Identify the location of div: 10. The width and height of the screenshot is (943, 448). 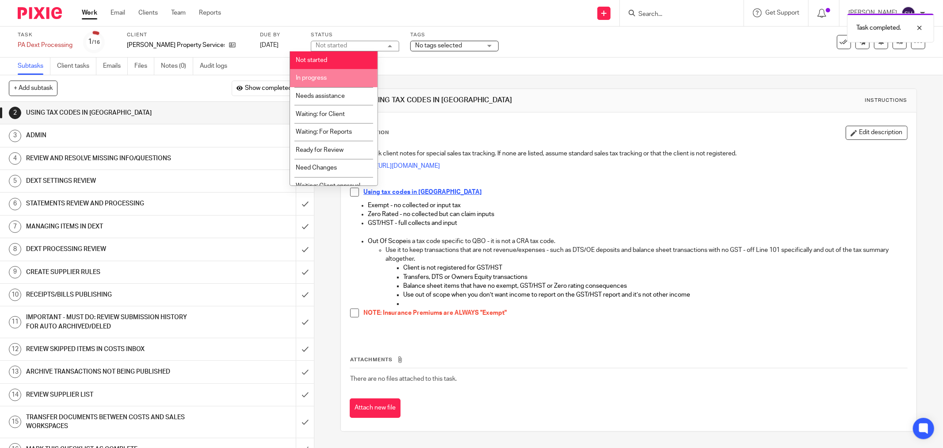
(15, 295).